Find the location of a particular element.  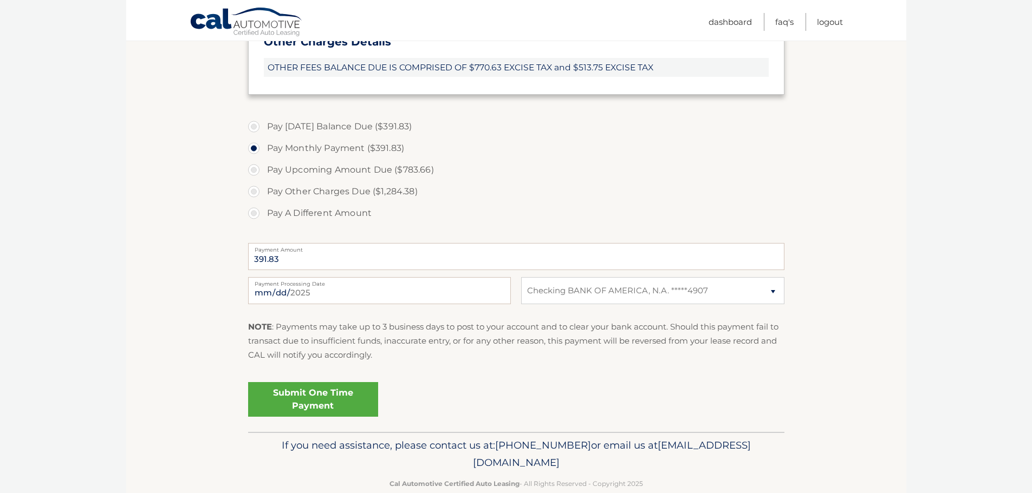

label: Pay Other Charges Due ($1,284.38) is located at coordinates (516, 192).